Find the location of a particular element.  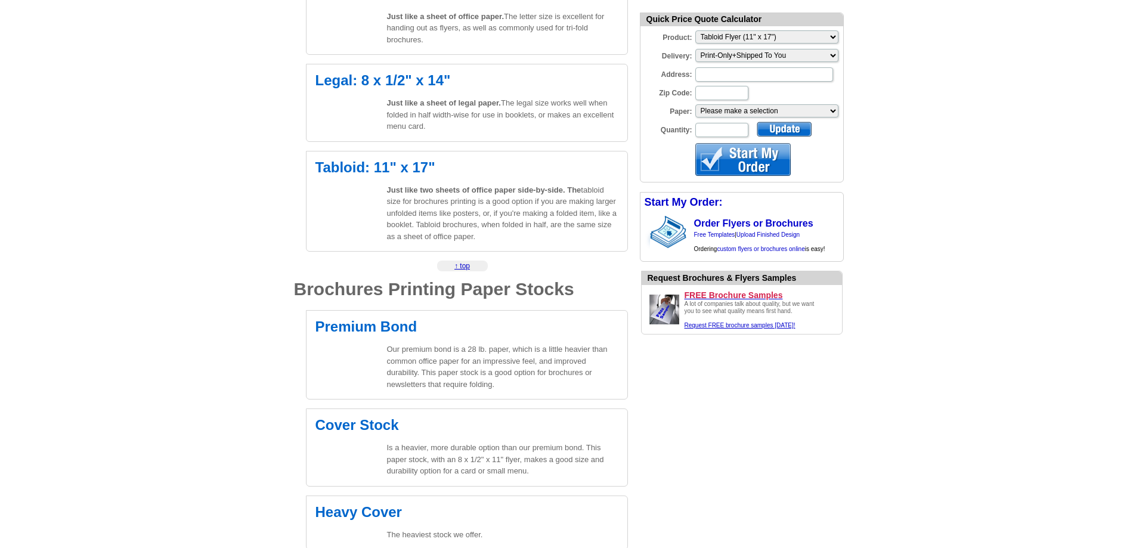

img: stack of brochures with custom content is located at coordinates (671, 232).